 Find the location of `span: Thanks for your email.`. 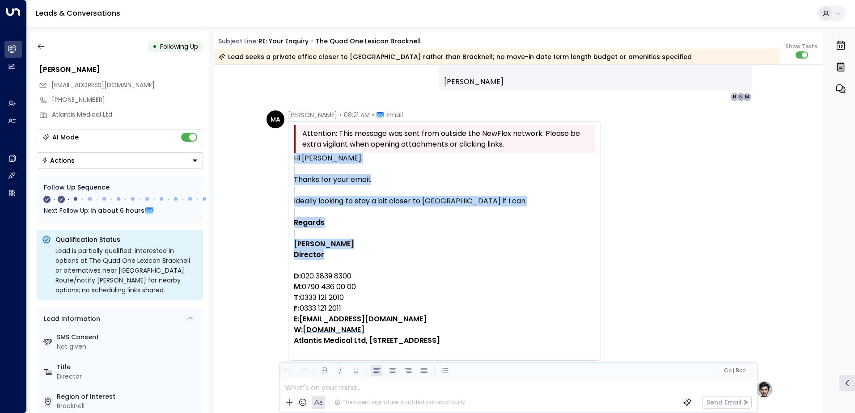

span: Thanks for your email. is located at coordinates (332, 180).